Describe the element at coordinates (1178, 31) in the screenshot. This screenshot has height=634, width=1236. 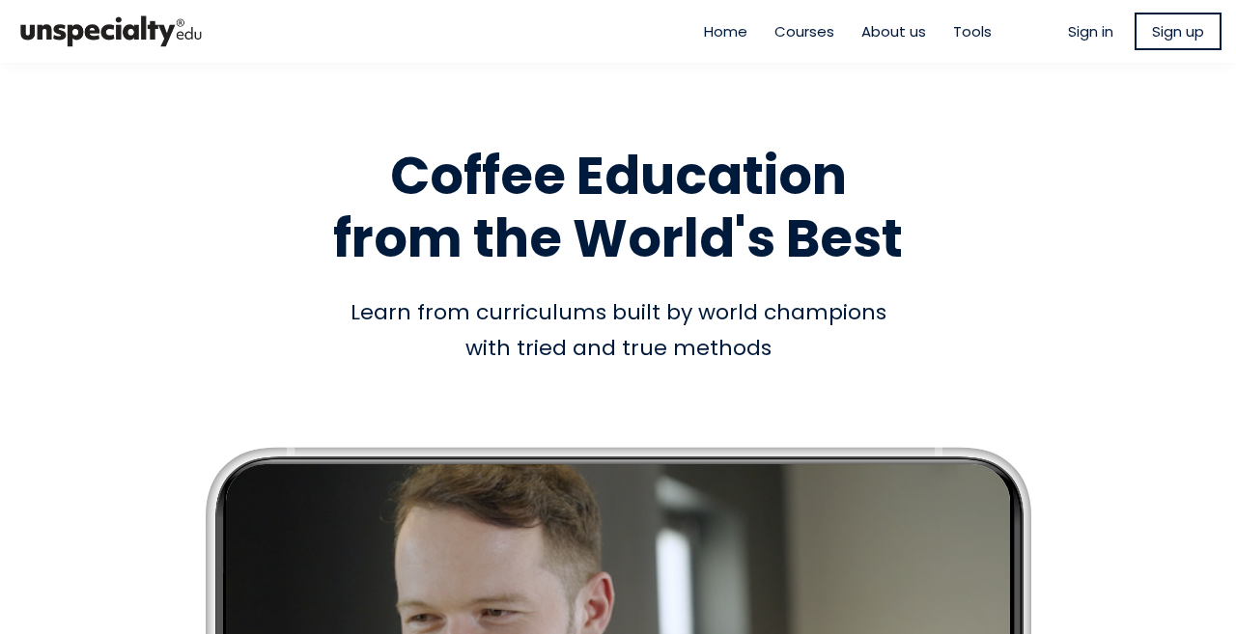
I see `span: Sign up` at that location.